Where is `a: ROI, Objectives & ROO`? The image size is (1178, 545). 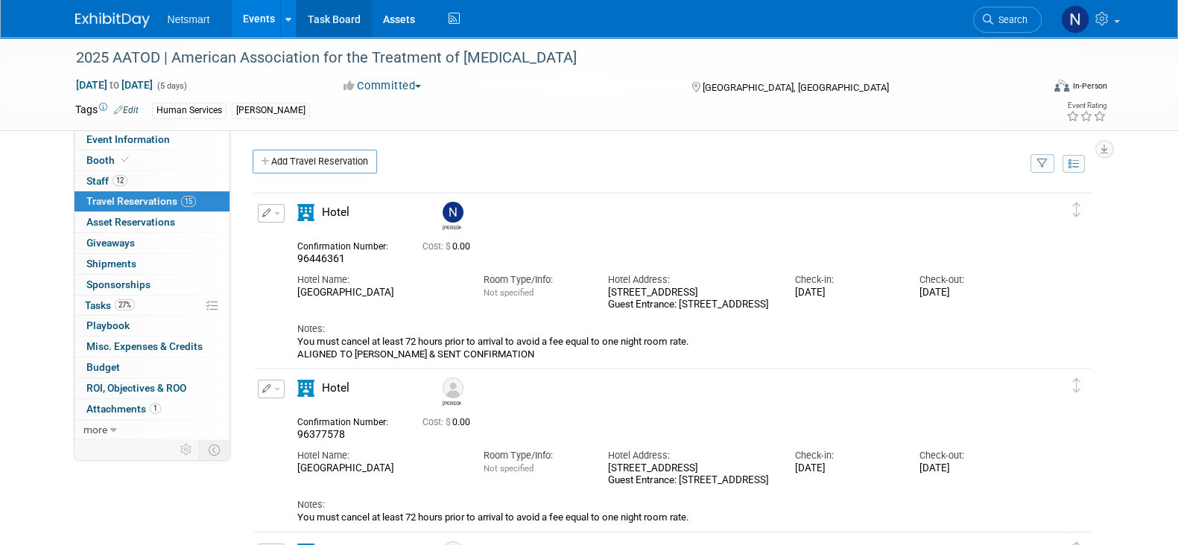
a: ROI, Objectives & ROO is located at coordinates (152, 388).